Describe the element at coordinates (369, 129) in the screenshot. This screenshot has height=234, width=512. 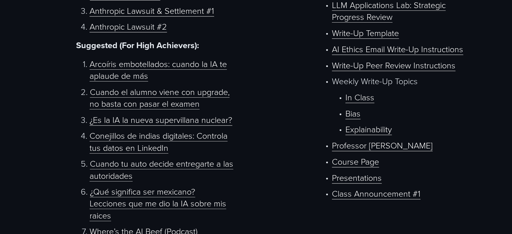
I see `a: Explainability` at that location.